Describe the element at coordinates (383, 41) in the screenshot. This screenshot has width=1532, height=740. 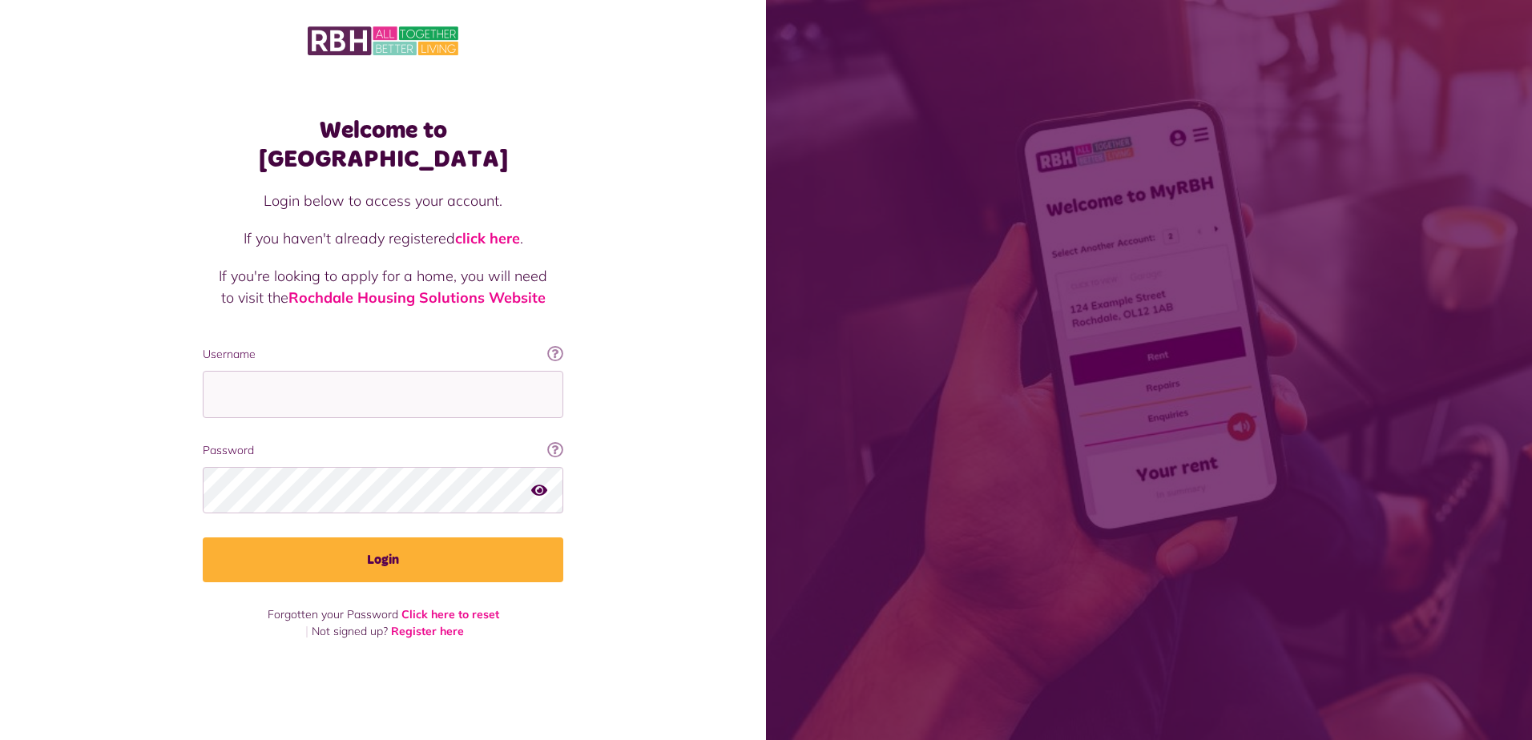
I see `img: MyRBH` at that location.